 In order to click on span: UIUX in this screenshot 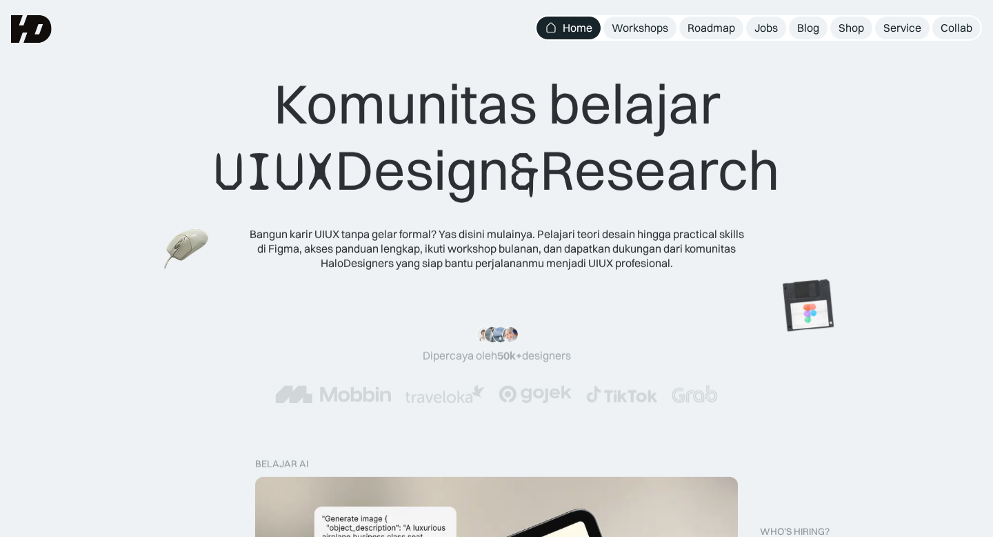, I will do `click(275, 172)`.